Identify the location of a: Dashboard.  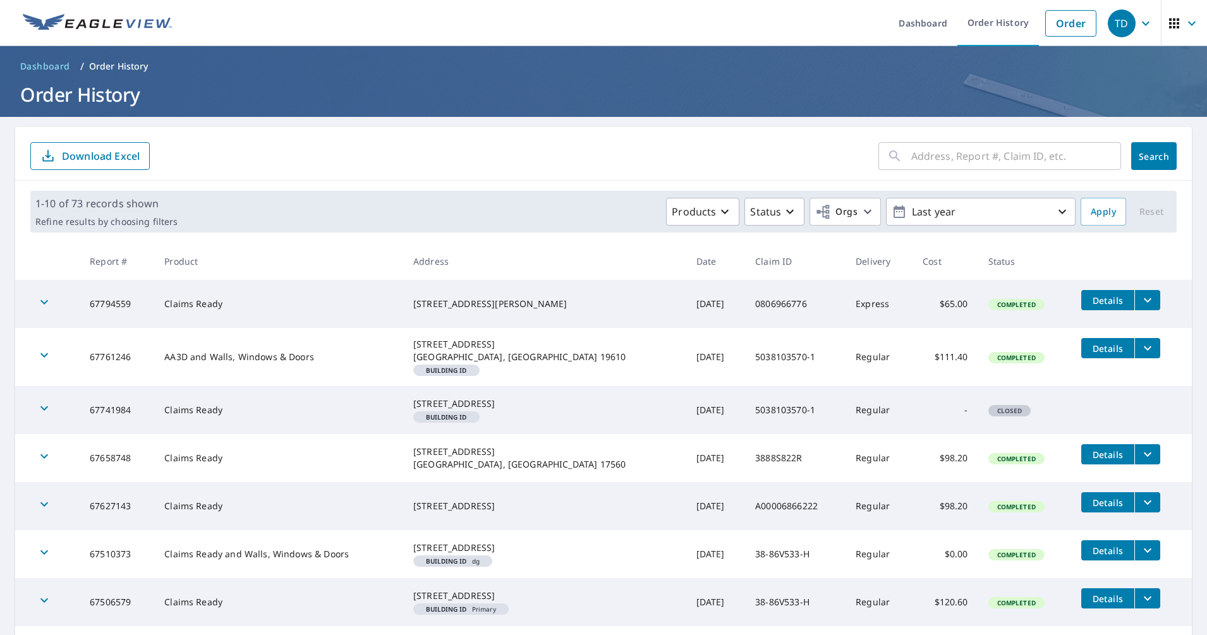
(45, 66).